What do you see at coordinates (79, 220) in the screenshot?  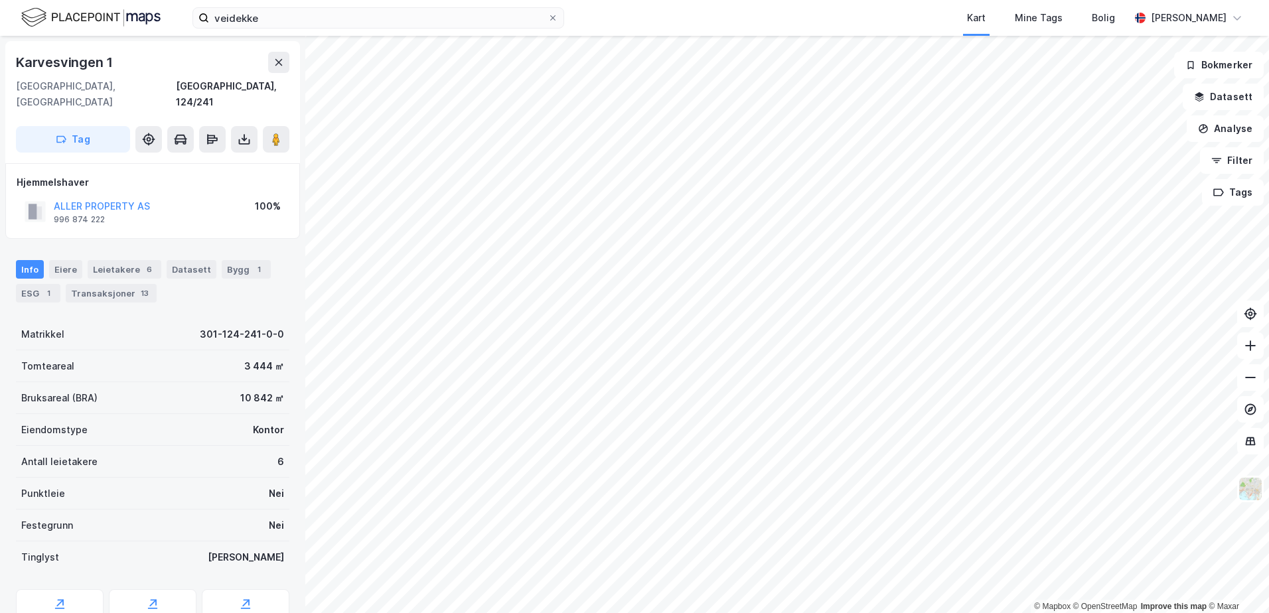 I see `div: 996 874 222` at bounding box center [79, 220].